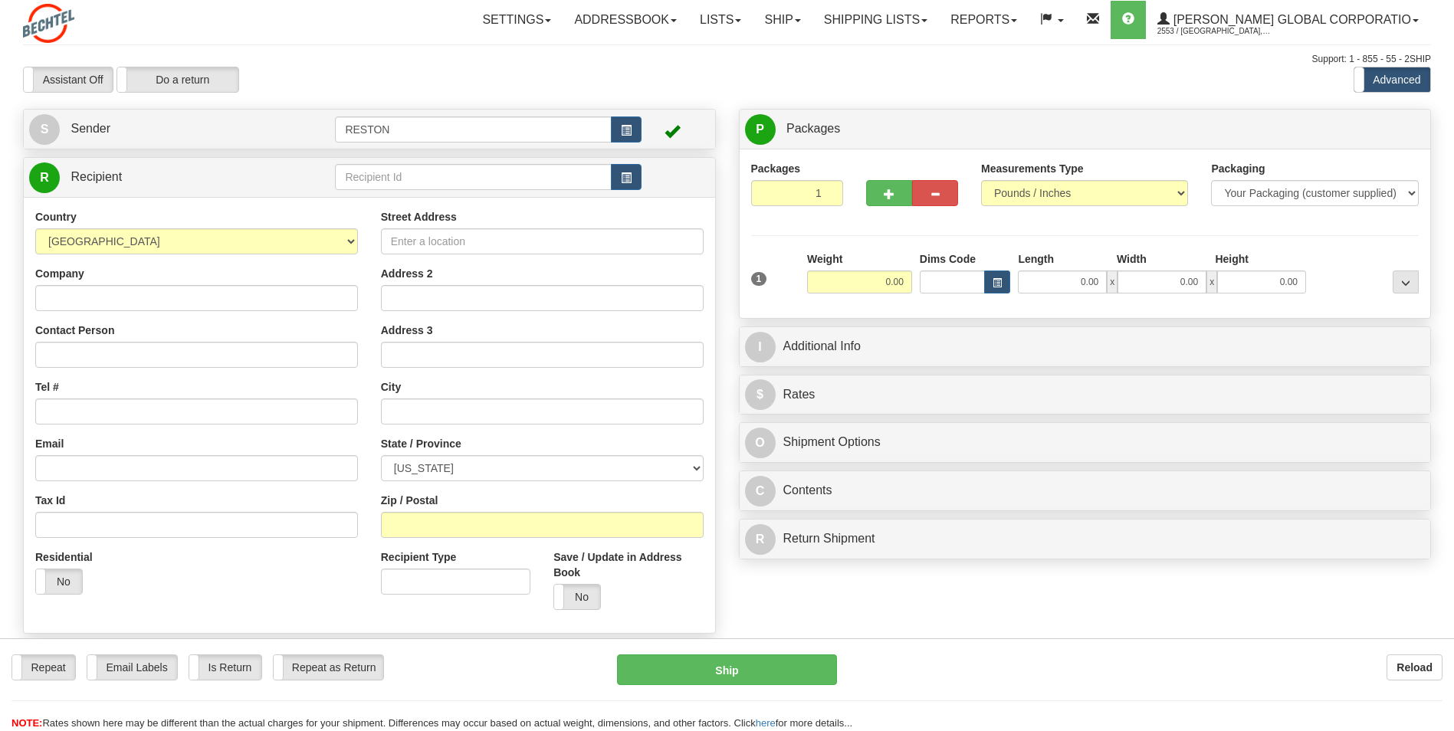  Describe the element at coordinates (44, 129) in the screenshot. I see `span: S` at that location.